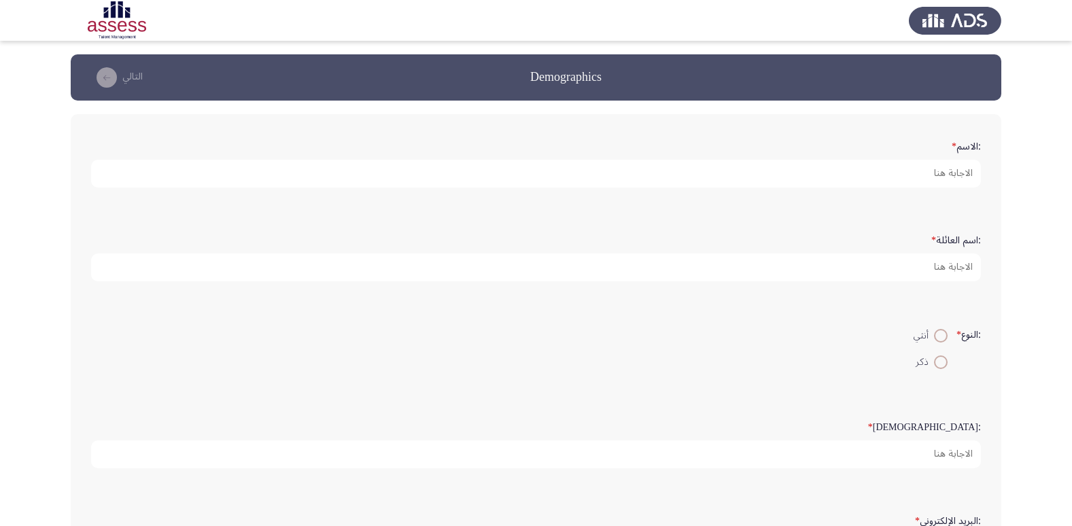 The width and height of the screenshot is (1072, 526). What do you see at coordinates (117, 20) in the screenshot?
I see `img: Assessment logo of OCM R1 ASSESS` at bounding box center [117, 20].